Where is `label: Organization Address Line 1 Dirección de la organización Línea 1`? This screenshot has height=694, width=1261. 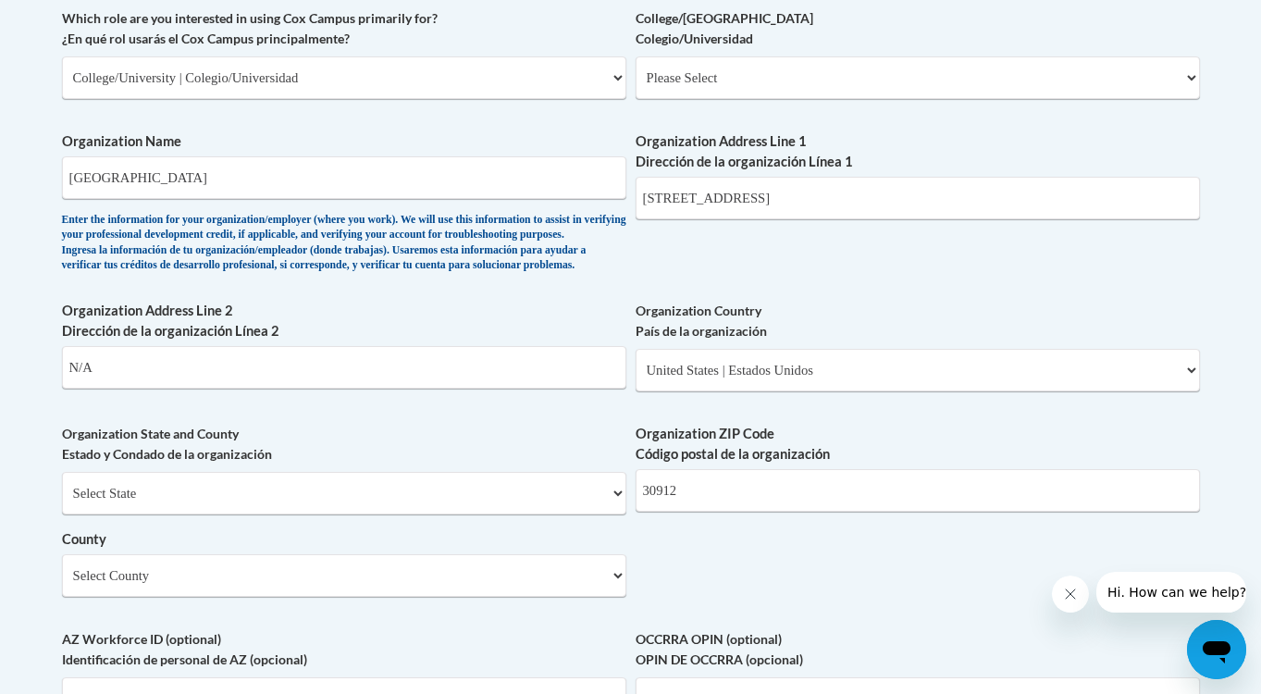 label: Organization Address Line 1 Dirección de la organización Línea 1 is located at coordinates (918, 152).